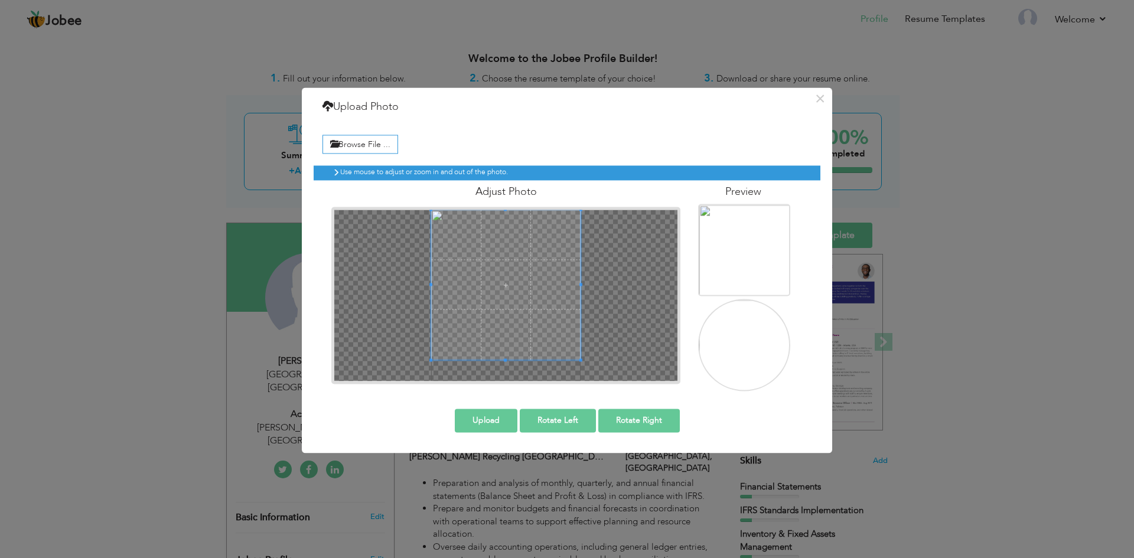  Describe the element at coordinates (506, 192) in the screenshot. I see `h4: Adjust Photo` at that location.